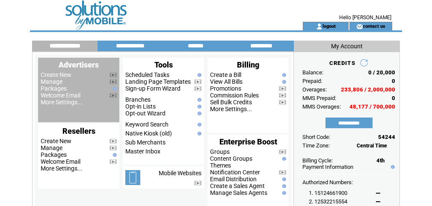 Image resolution: width=432 pixels, height=206 pixels. What do you see at coordinates (133, 177) in the screenshot?
I see `img: mobile-websites.png` at bounding box center [133, 177].